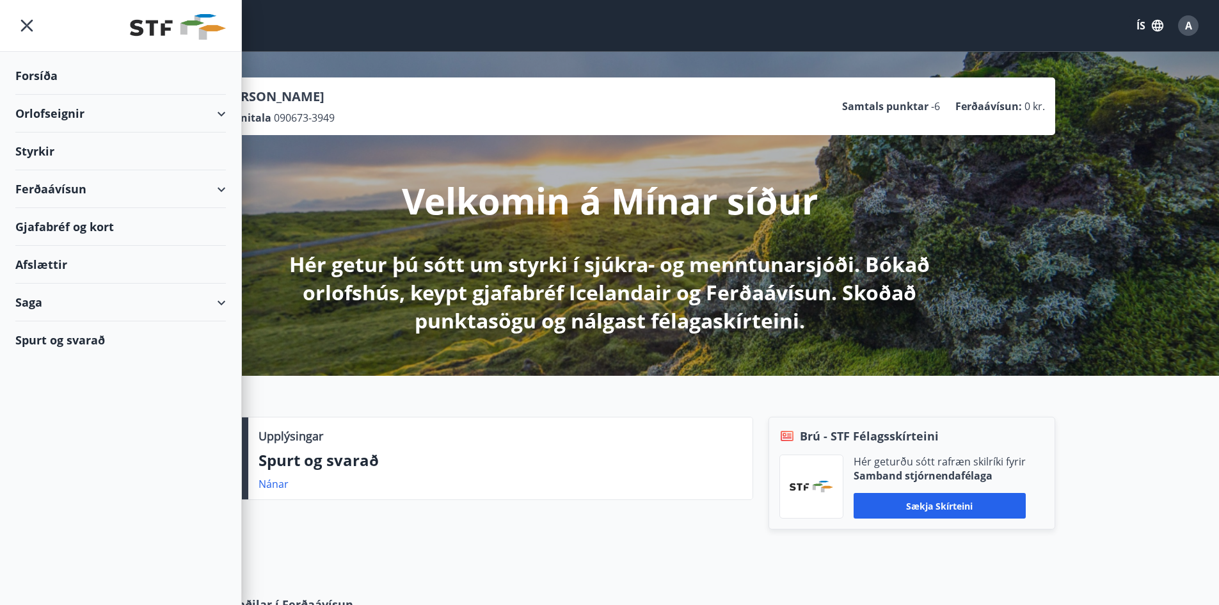 The width and height of the screenshot is (1219, 605). I want to click on button: ÍS, so click(1150, 26).